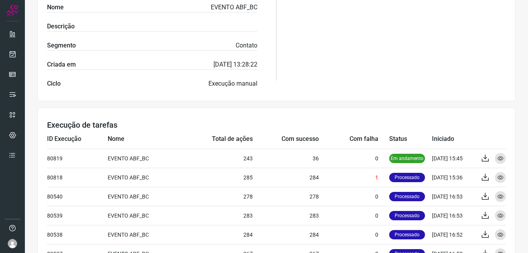  Describe the element at coordinates (286, 139) in the screenshot. I see `td: Com sucesso` at that location.